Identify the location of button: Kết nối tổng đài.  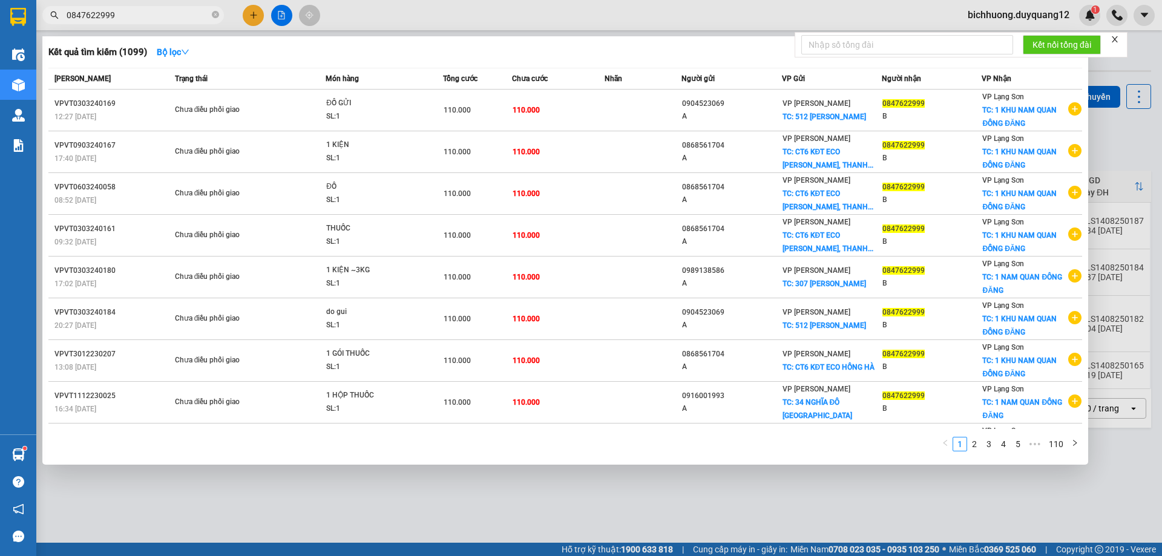
(1061, 45).